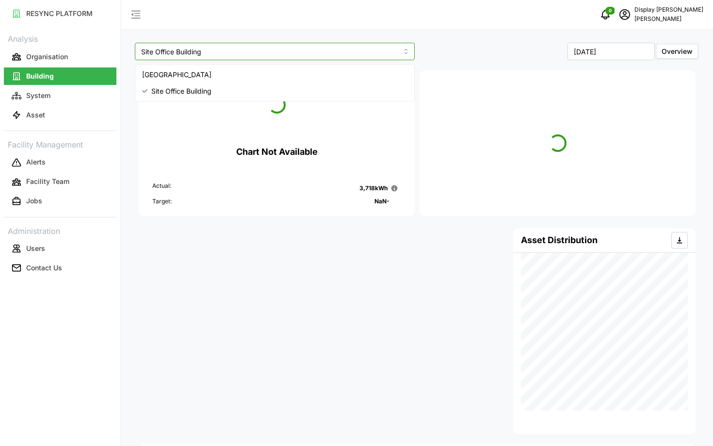 This screenshot has height=446, width=713. What do you see at coordinates (60, 76) in the screenshot?
I see `button: Building` at bounding box center [60, 76].